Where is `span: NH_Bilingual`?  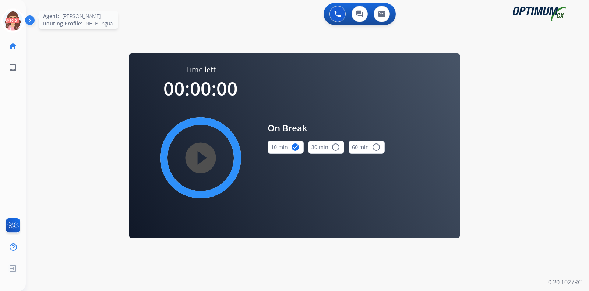
span: NH_Bilingual is located at coordinates (99, 24).